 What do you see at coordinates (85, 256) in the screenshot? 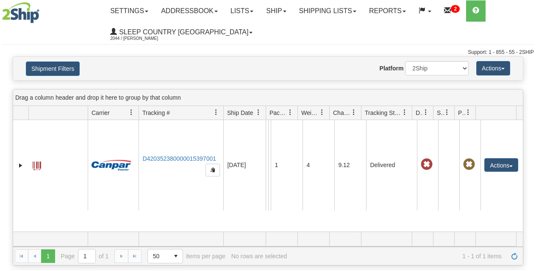
I see `span: Page of 1` at bounding box center [85, 256].